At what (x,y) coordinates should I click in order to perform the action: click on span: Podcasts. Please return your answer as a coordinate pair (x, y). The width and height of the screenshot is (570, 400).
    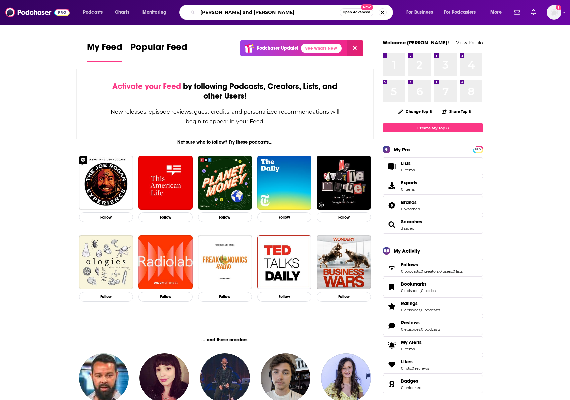
    Looking at the image, I should click on (93, 12).